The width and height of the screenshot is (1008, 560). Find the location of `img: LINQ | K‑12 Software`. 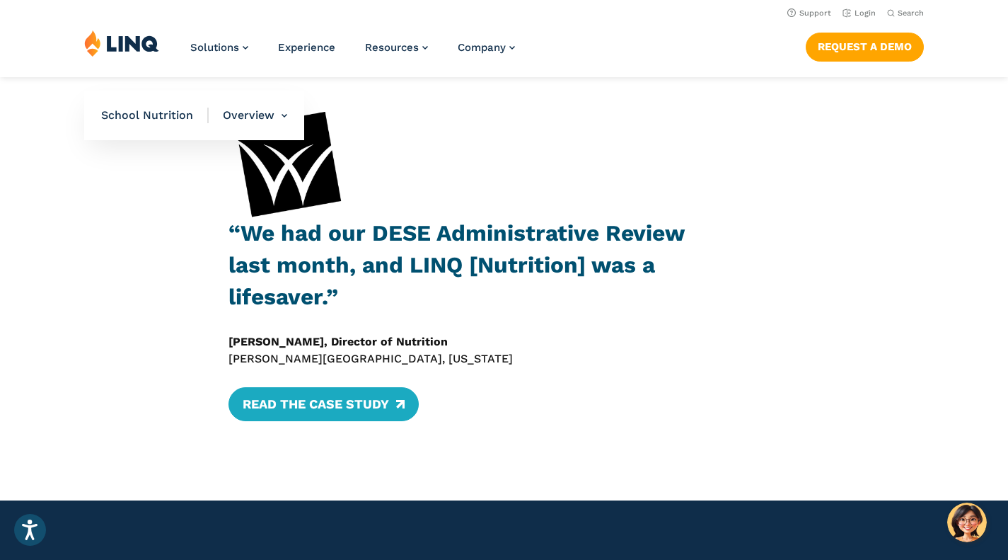

img: LINQ | K‑12 Software is located at coordinates (122, 43).